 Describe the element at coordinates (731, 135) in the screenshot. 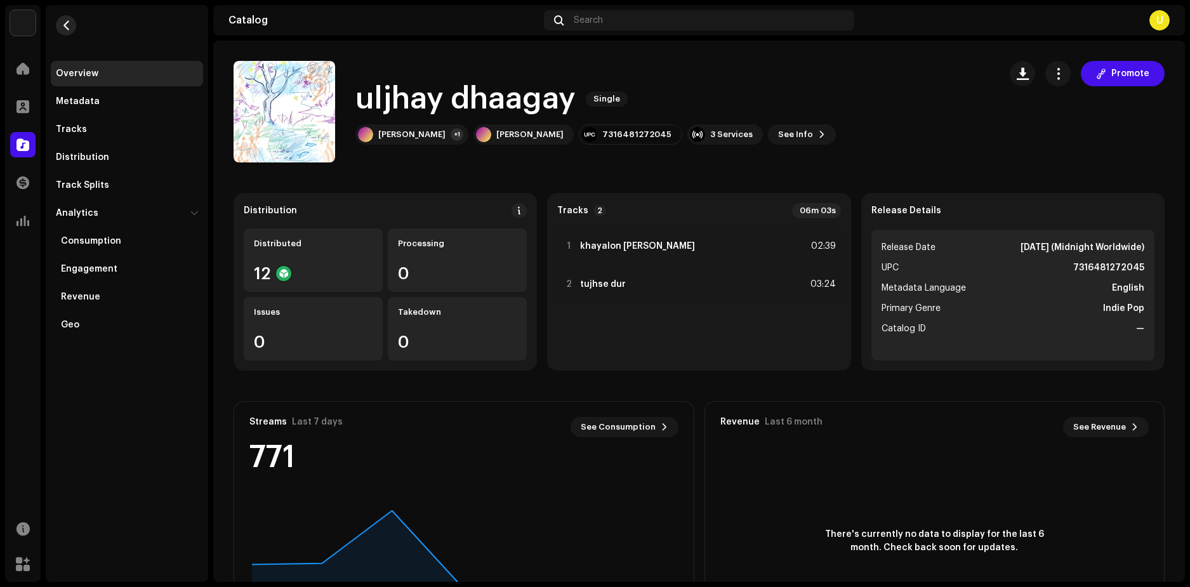

I see `div: 3 Services` at that location.